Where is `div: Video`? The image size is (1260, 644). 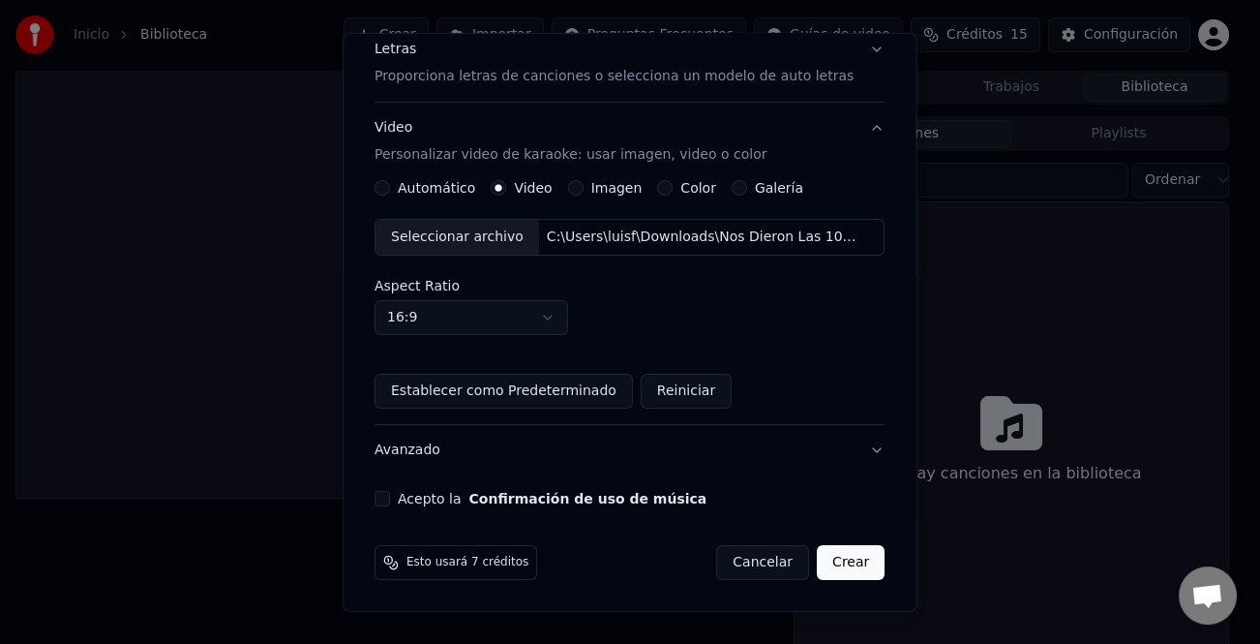
div: Video is located at coordinates (570, 141).